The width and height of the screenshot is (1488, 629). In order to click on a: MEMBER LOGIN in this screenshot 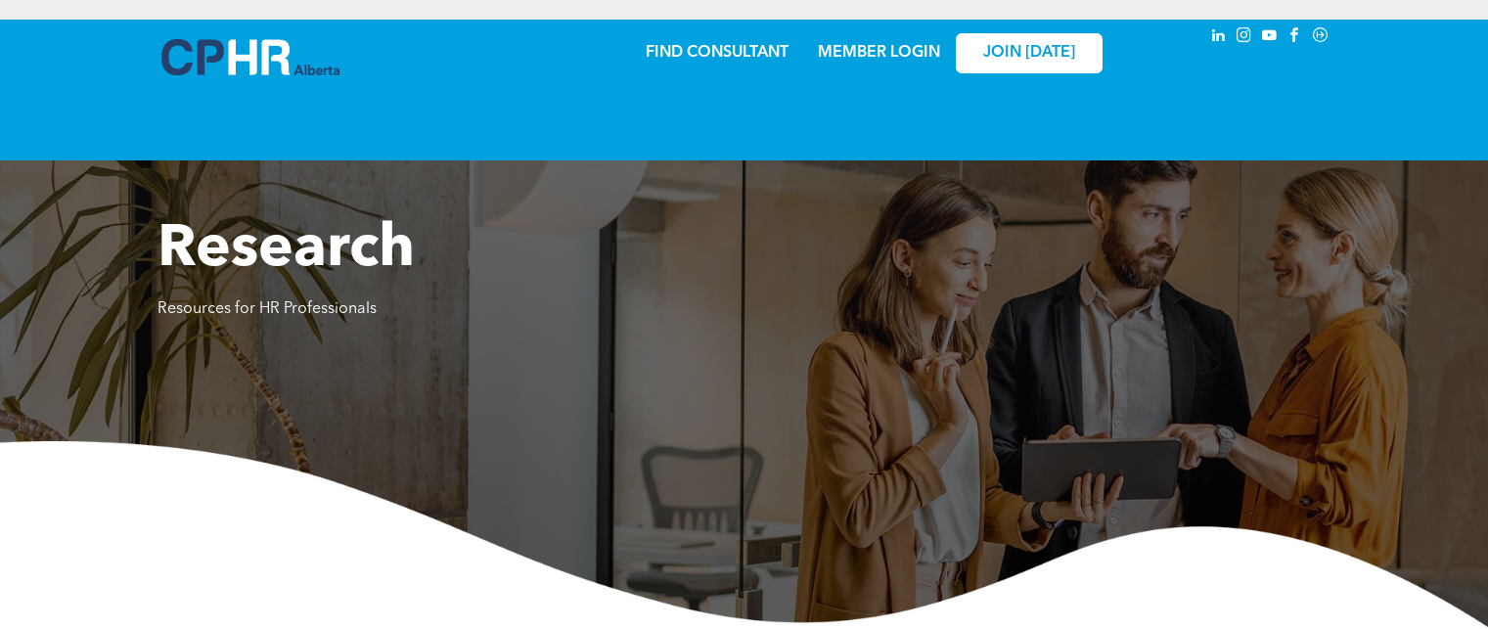, I will do `click(878, 53)`.